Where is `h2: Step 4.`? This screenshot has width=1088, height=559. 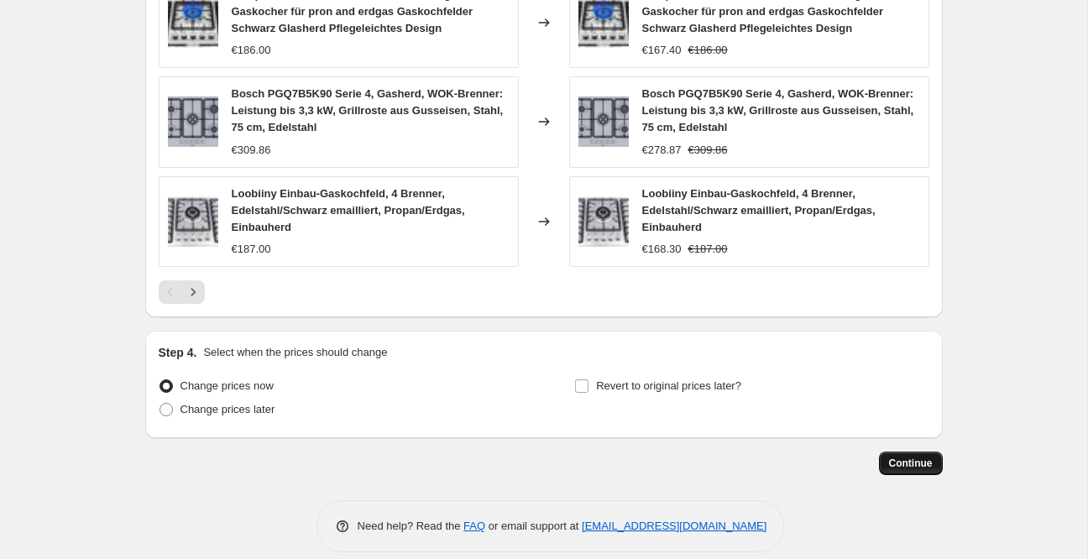 h2: Step 4. is located at coordinates (178, 353).